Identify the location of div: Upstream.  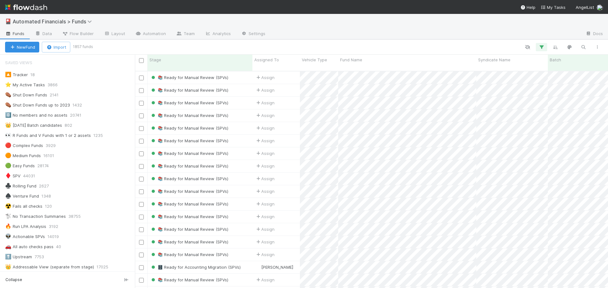
(18, 257).